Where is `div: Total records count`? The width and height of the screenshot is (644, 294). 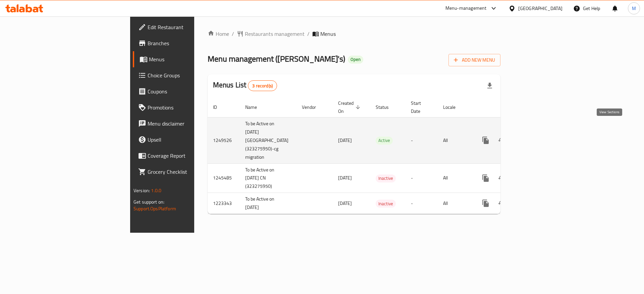 div: Total records count is located at coordinates (262, 86).